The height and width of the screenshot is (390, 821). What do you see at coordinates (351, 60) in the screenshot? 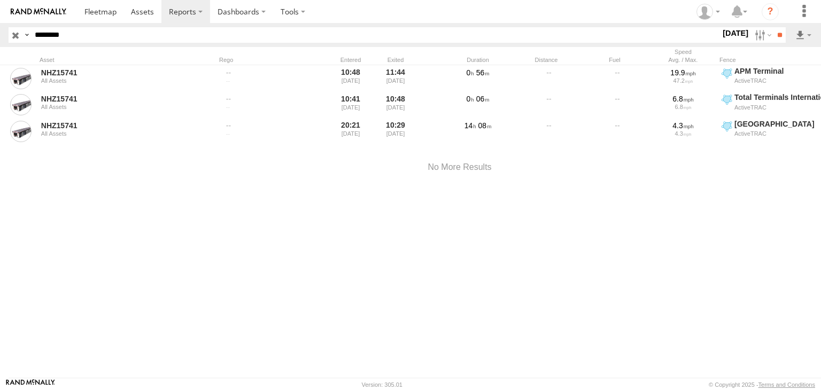
I see `div: Entered` at bounding box center [351, 60].